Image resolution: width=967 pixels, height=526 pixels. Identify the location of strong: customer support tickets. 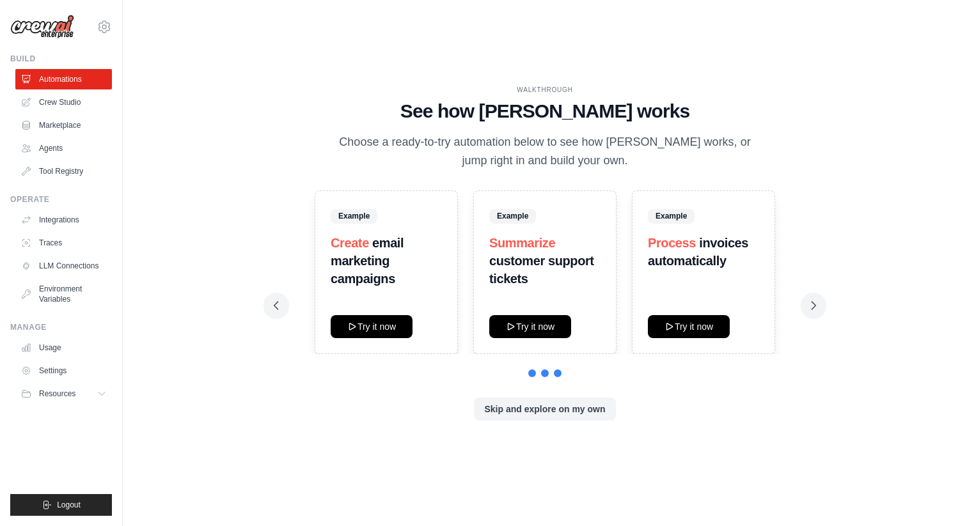
(542, 270).